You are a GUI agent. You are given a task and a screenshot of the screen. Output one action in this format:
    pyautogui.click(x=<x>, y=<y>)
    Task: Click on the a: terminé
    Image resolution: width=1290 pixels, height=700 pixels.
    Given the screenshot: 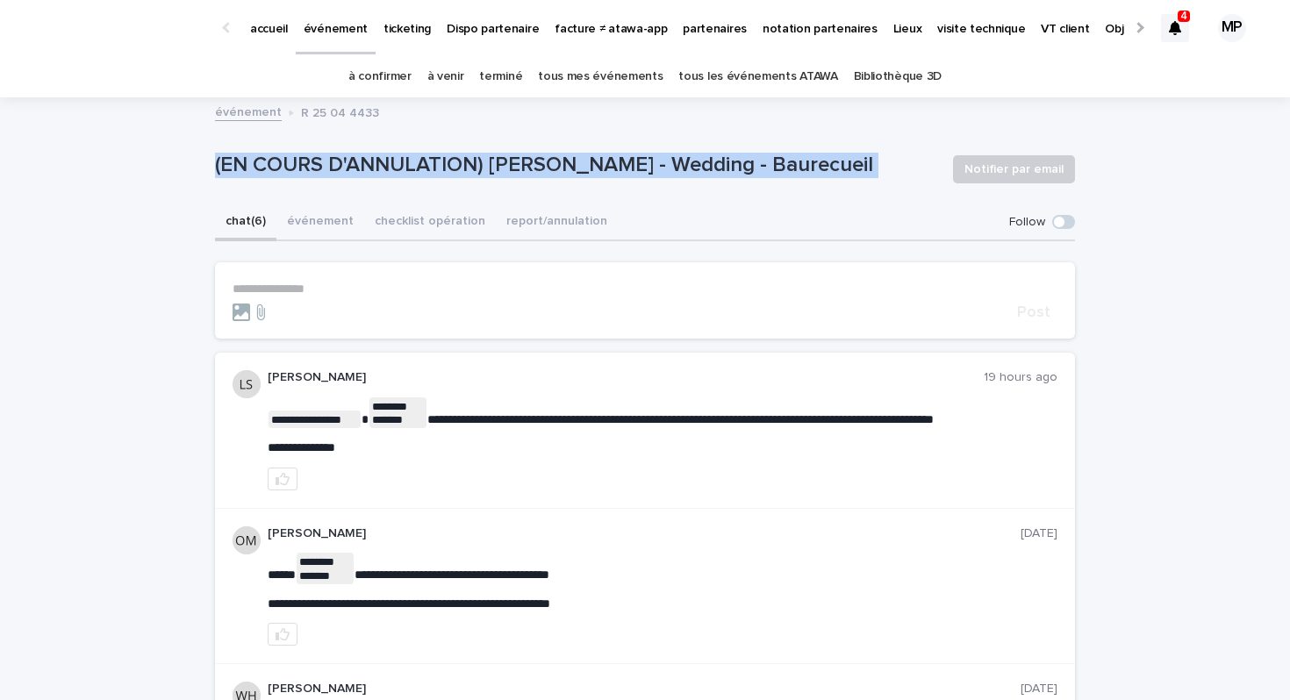 What is the action you would take?
    pyautogui.click(x=500, y=76)
    